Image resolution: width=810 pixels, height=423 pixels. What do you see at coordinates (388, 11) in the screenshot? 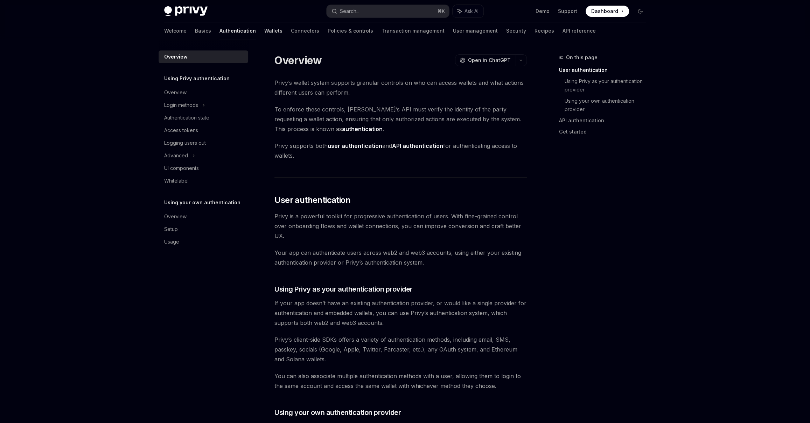
I see `button: Search...⌘K` at bounding box center [388, 11].